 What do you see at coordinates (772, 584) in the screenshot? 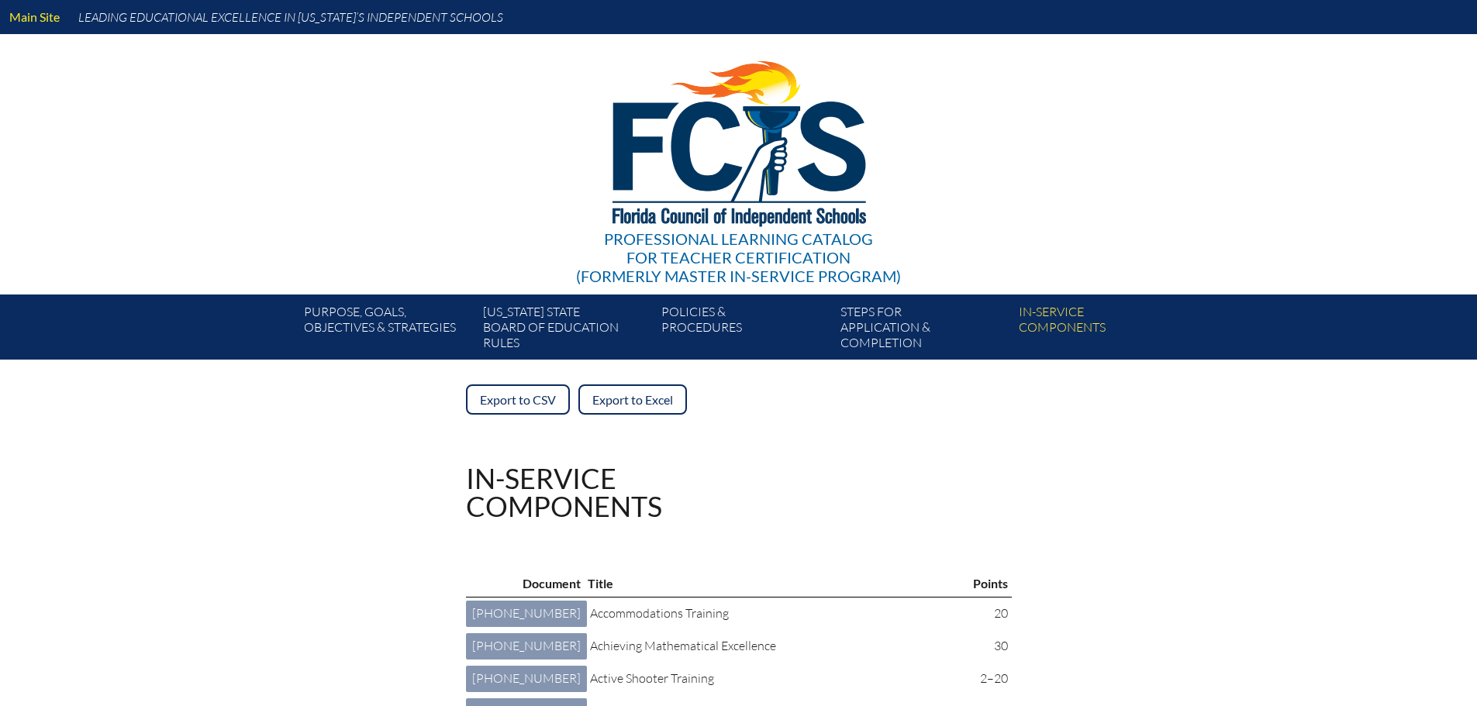
I see `p: Title` at bounding box center [772, 584].